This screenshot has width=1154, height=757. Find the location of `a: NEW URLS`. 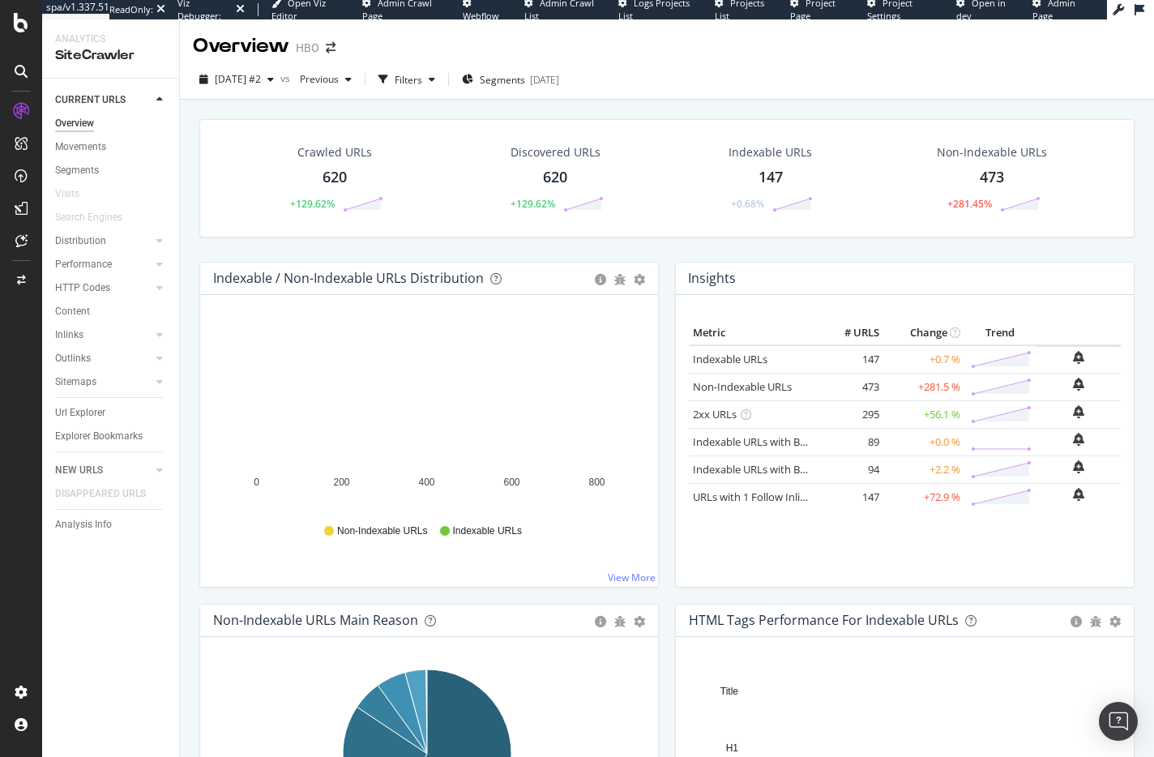

a: NEW URLS is located at coordinates (103, 470).